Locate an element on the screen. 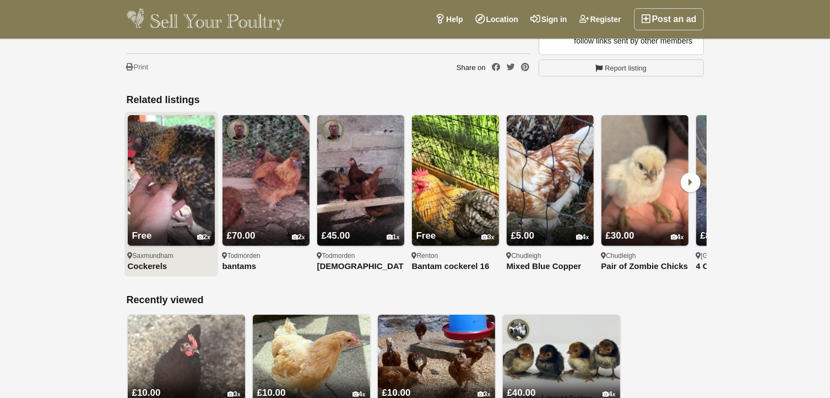 The image size is (830, 398). a: Print is located at coordinates (138, 67).